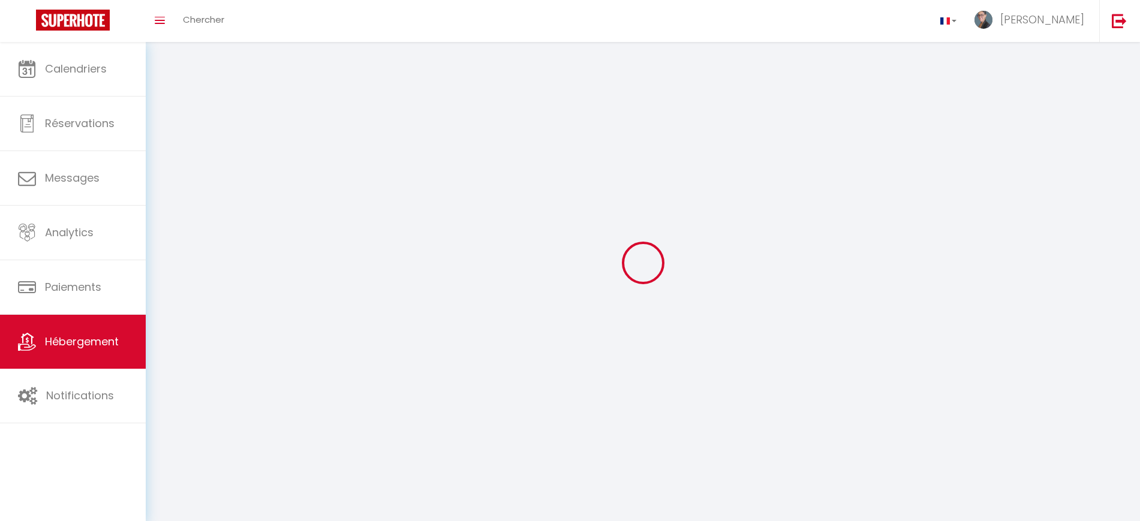  Describe the element at coordinates (80, 395) in the screenshot. I see `span: Notifications` at that location.